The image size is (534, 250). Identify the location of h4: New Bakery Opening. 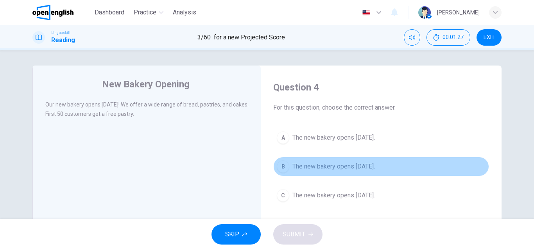
(146, 84).